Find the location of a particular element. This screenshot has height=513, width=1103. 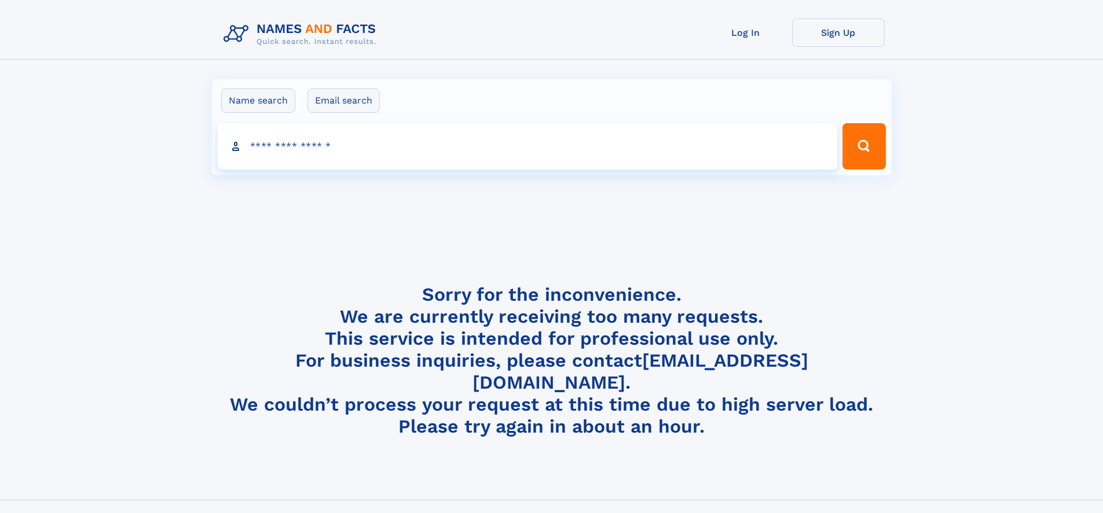

label: Name search is located at coordinates (258, 101).